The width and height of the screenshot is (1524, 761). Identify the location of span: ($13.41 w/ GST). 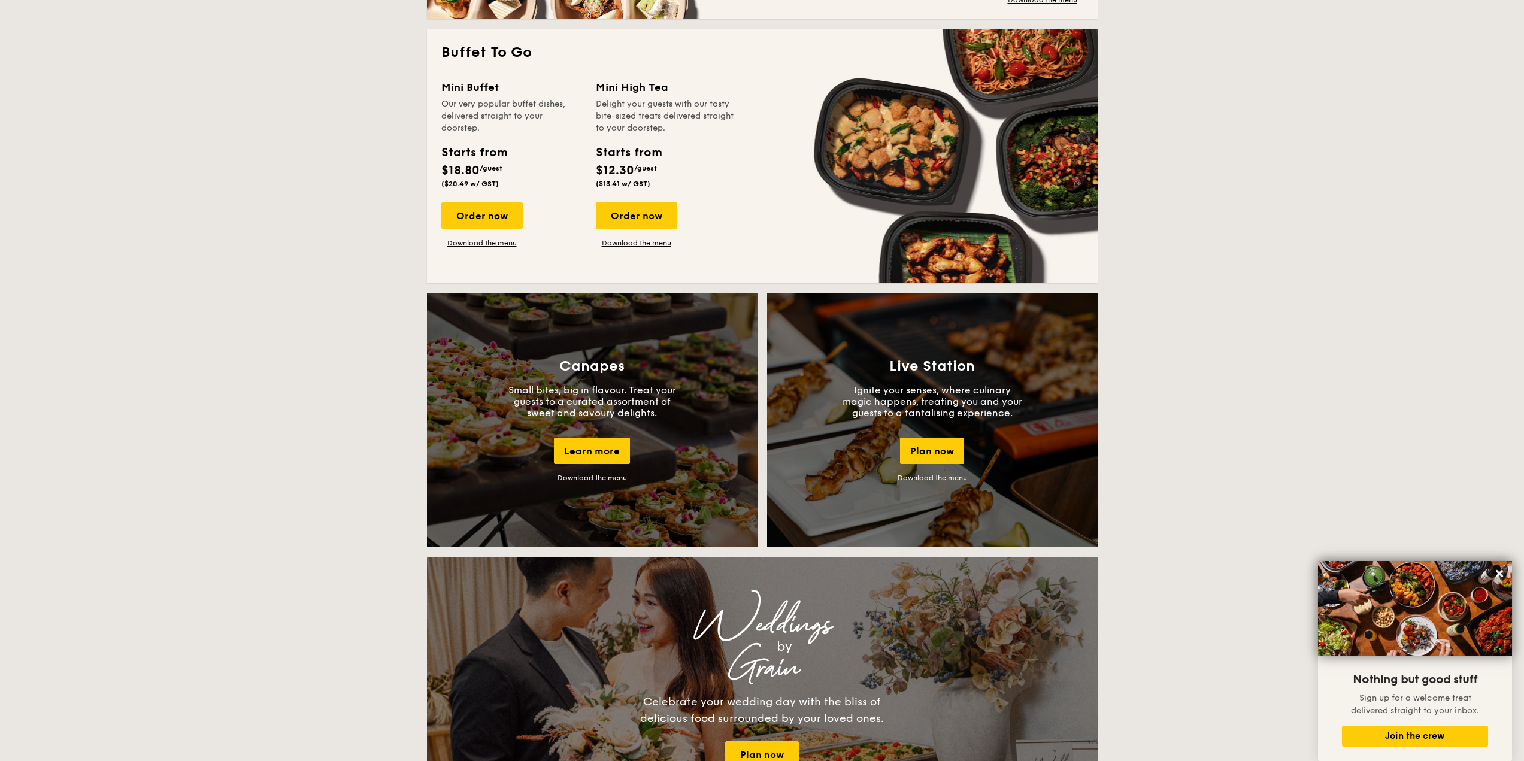
(623, 184).